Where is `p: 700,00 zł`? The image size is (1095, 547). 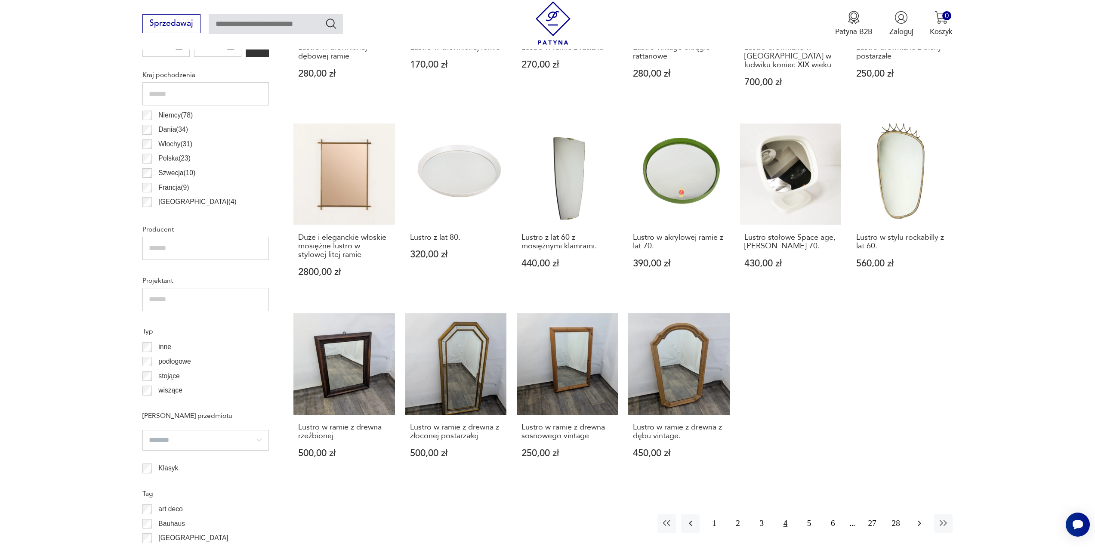
p: 700,00 zł is located at coordinates (790, 82).